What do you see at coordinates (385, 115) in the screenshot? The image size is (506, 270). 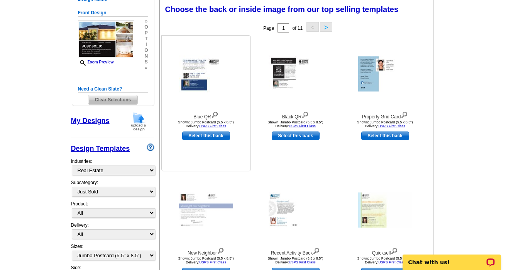 I see `div: Property Grid Card` at bounding box center [385, 115].